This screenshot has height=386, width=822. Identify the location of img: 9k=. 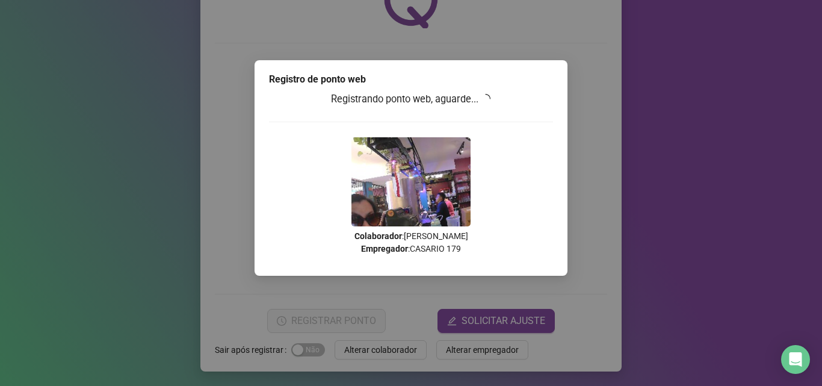
(411, 182).